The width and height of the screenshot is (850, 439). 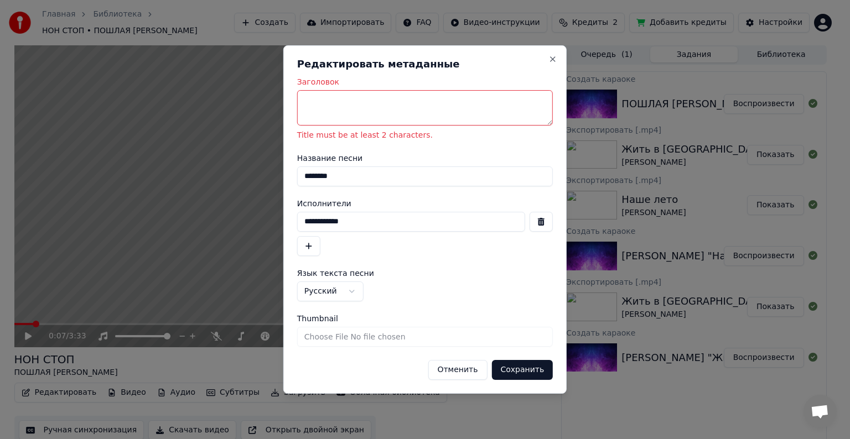 What do you see at coordinates (425, 64) in the screenshot?
I see `h2: Редактировать метаданные` at bounding box center [425, 64].